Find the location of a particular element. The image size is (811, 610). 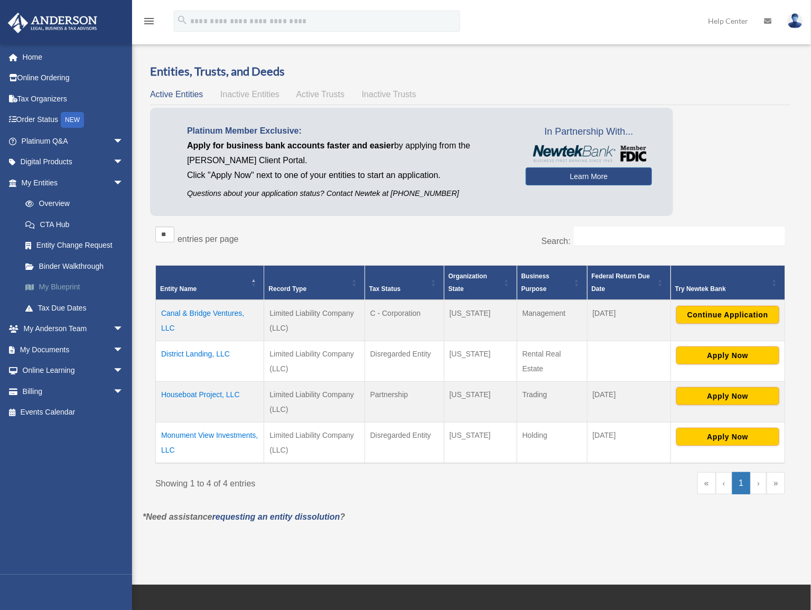

td: Holding is located at coordinates (552, 443).